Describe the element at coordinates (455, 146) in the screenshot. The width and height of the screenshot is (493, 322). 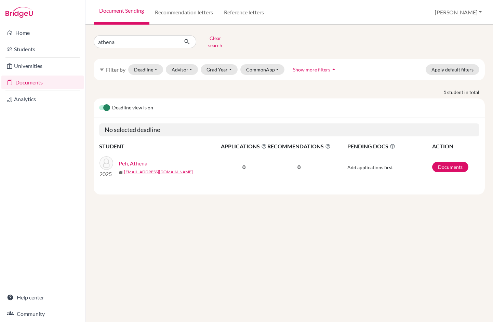
I see `th: ACTION` at that location.